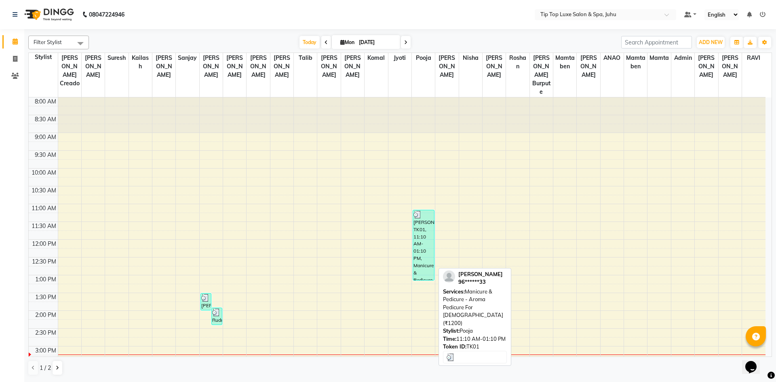  Describe the element at coordinates (450, 339) in the screenshot. I see `span: Time:` at that location.